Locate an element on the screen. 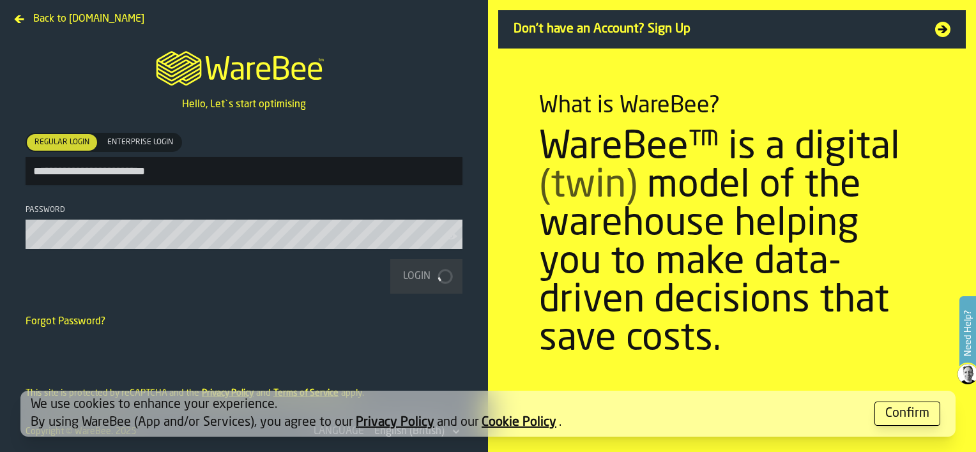 The height and width of the screenshot is (452, 976). label: button-switch-multi-Regular Login is located at coordinates (62, 142).